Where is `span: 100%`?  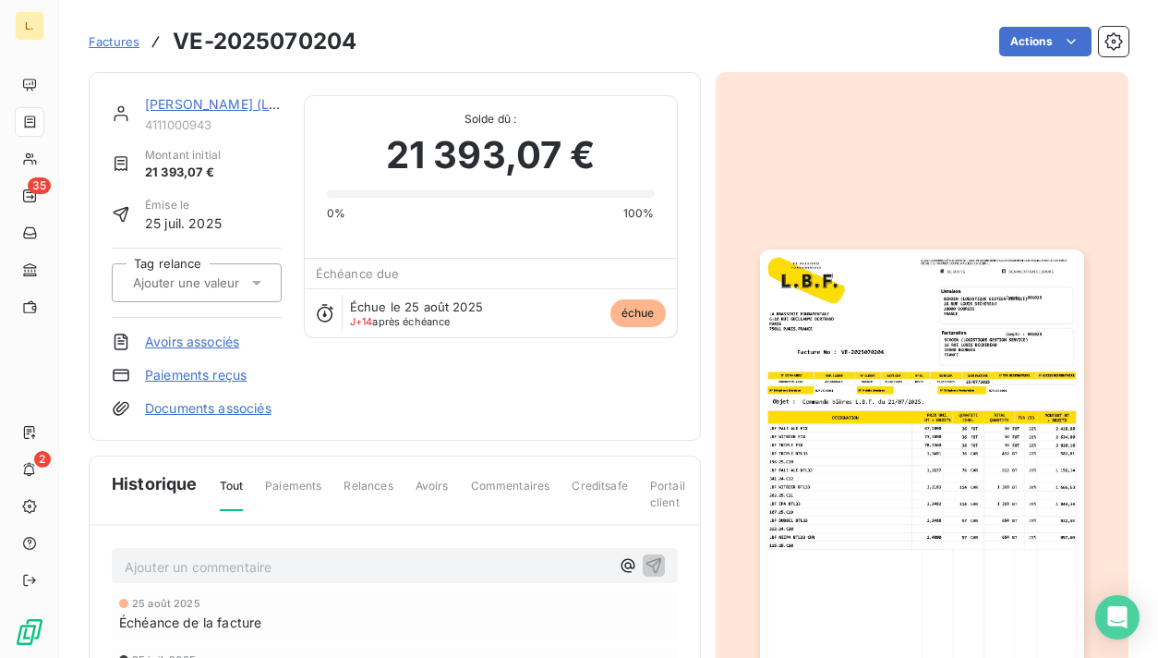 span: 100% is located at coordinates (639, 213).